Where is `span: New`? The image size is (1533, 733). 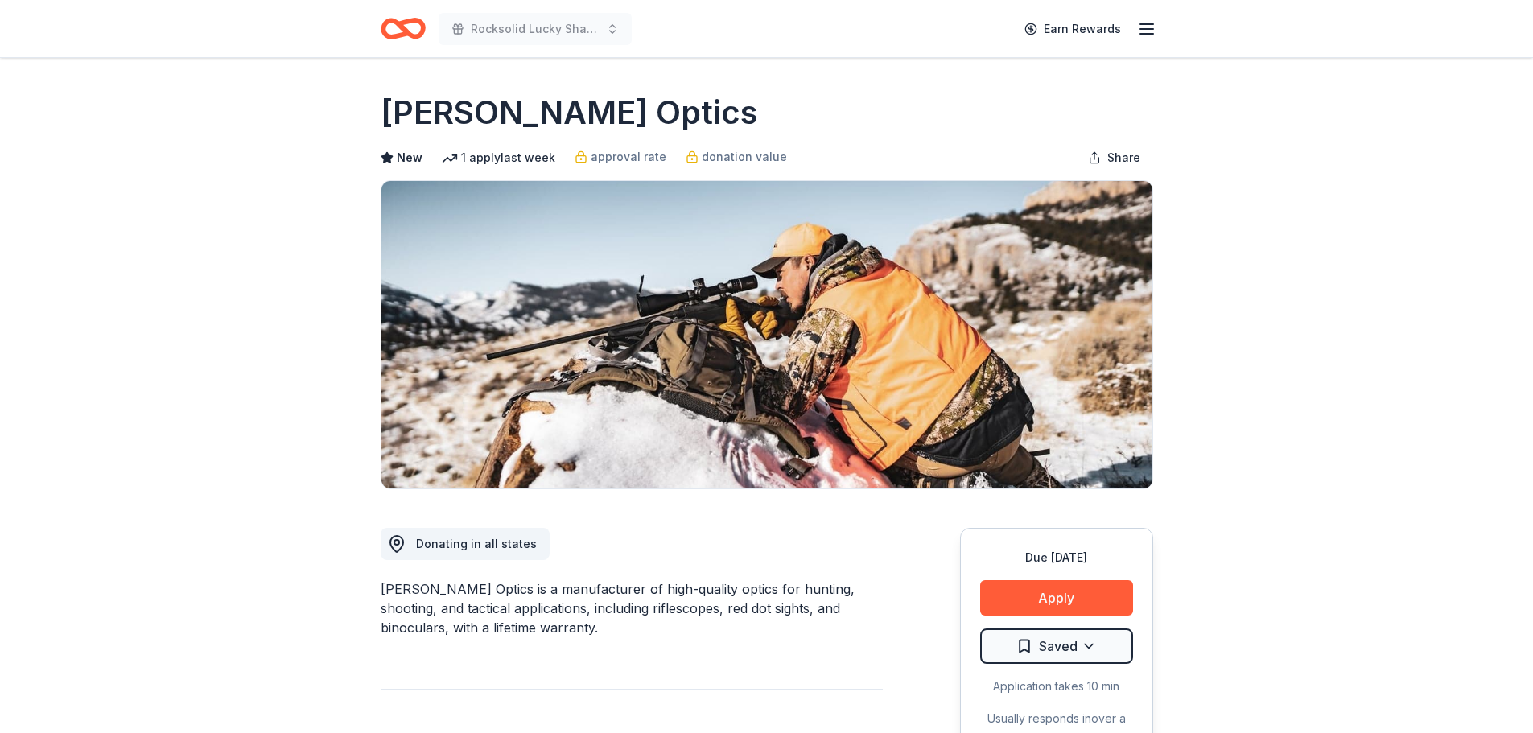 span: New is located at coordinates (410, 158).